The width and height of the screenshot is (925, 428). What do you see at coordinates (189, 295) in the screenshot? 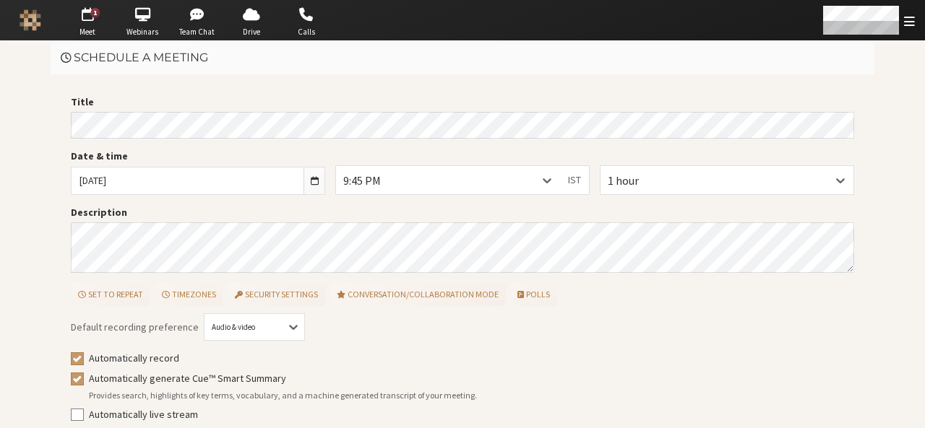
I see `button: Timezones` at bounding box center [189, 295].